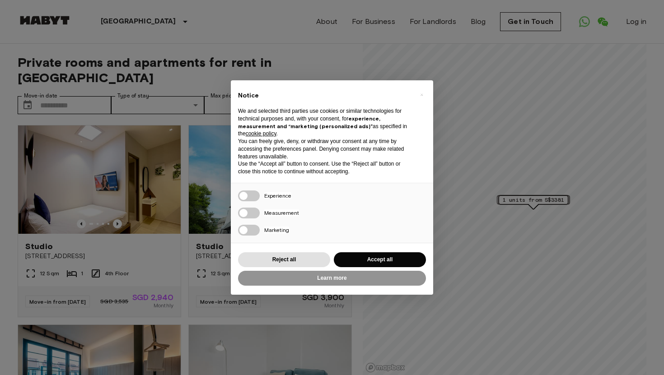 Image resolution: width=664 pixels, height=375 pixels. I want to click on p: Use the “Accept all” button to consent. Use the “Reject all” button or close this notice to conti..., so click(325, 168).